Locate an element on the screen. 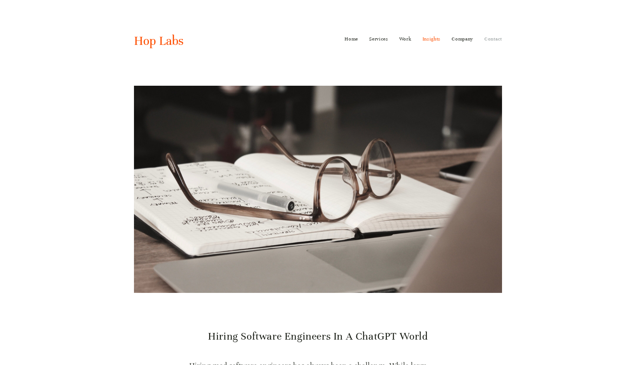 Image resolution: width=636 pixels, height=365 pixels. a: Company is located at coordinates (462, 39).